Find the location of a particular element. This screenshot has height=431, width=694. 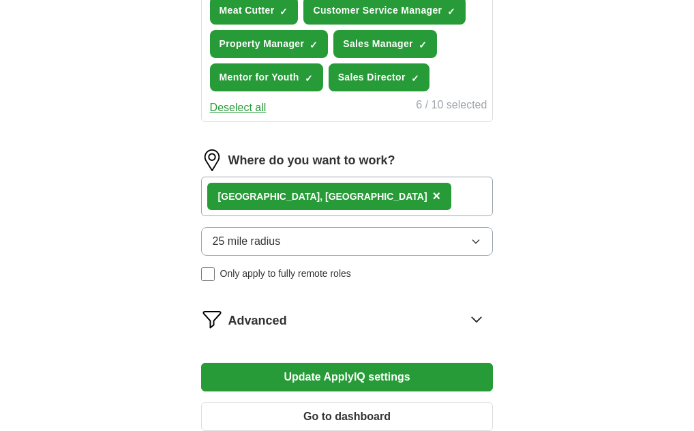

input: Only apply to fully remote roles is located at coordinates (208, 274).